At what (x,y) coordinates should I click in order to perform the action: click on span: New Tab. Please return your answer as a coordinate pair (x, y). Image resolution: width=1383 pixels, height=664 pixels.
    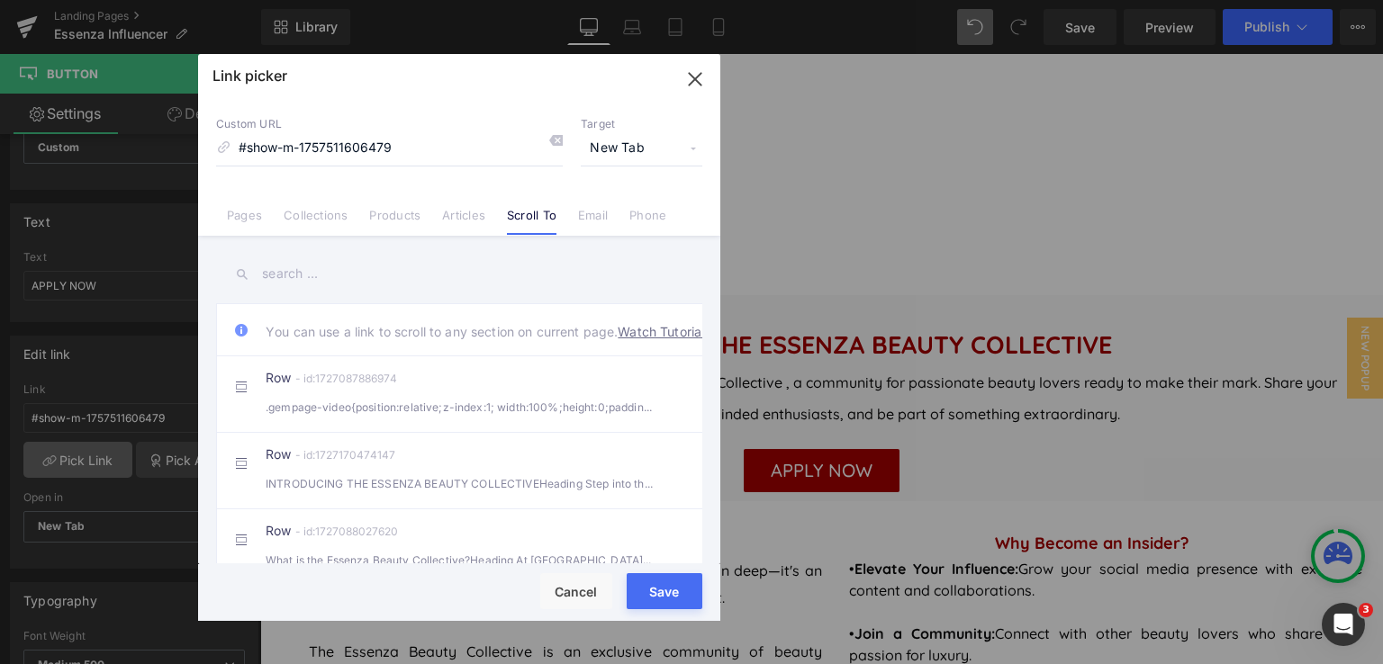
    Looking at the image, I should click on (641, 149).